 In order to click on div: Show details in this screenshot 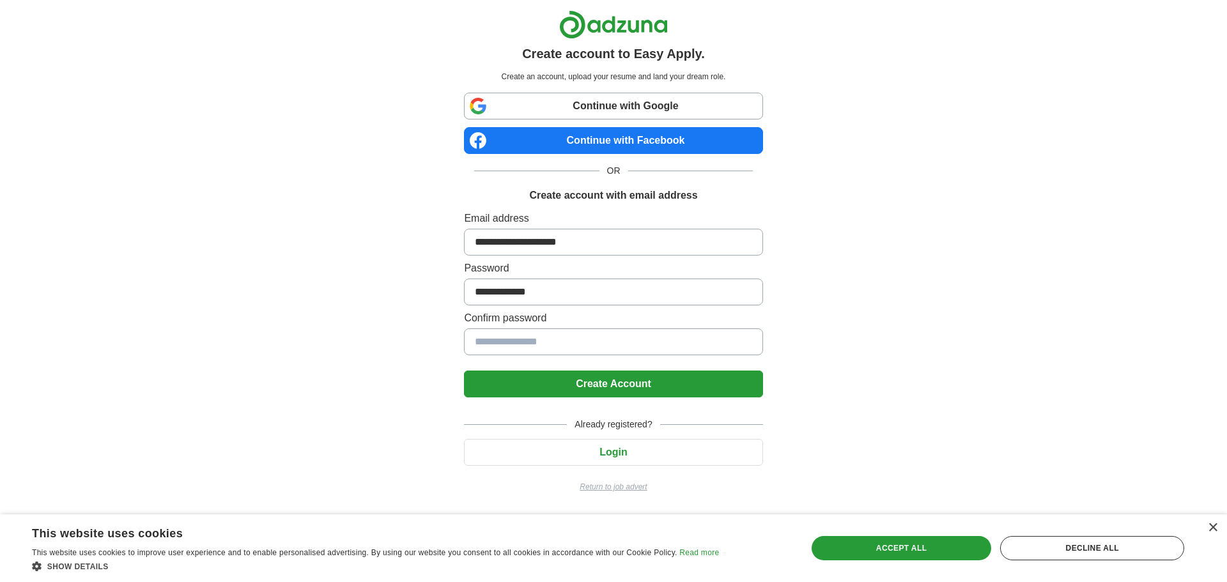, I will do `click(375, 566)`.